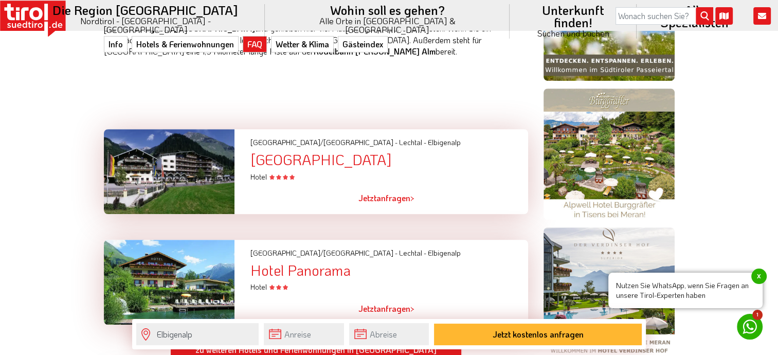 The width and height of the screenshot is (778, 355). What do you see at coordinates (750, 327) in the screenshot?
I see `a: 1 Nutzen Sie WhatsApp, wenn Sie Fragen an unsere Tirol-Experten habenx` at bounding box center [750, 327].